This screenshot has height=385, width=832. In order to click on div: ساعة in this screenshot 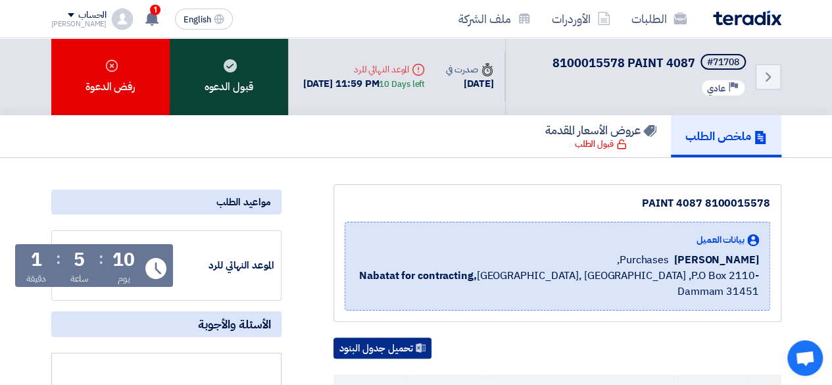, I will do `click(80, 278)`.